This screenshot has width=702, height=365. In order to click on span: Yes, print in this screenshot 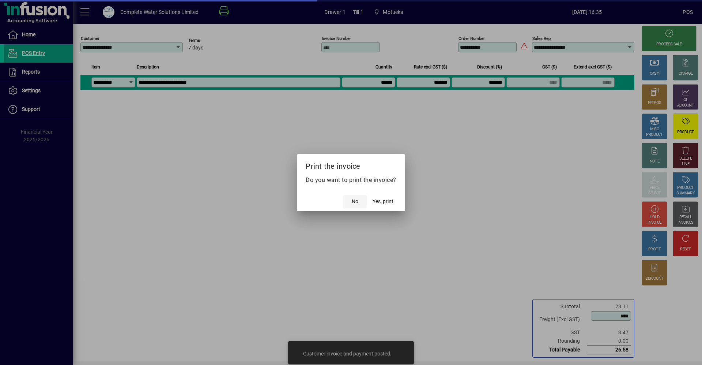, I will do `click(383, 201)`.